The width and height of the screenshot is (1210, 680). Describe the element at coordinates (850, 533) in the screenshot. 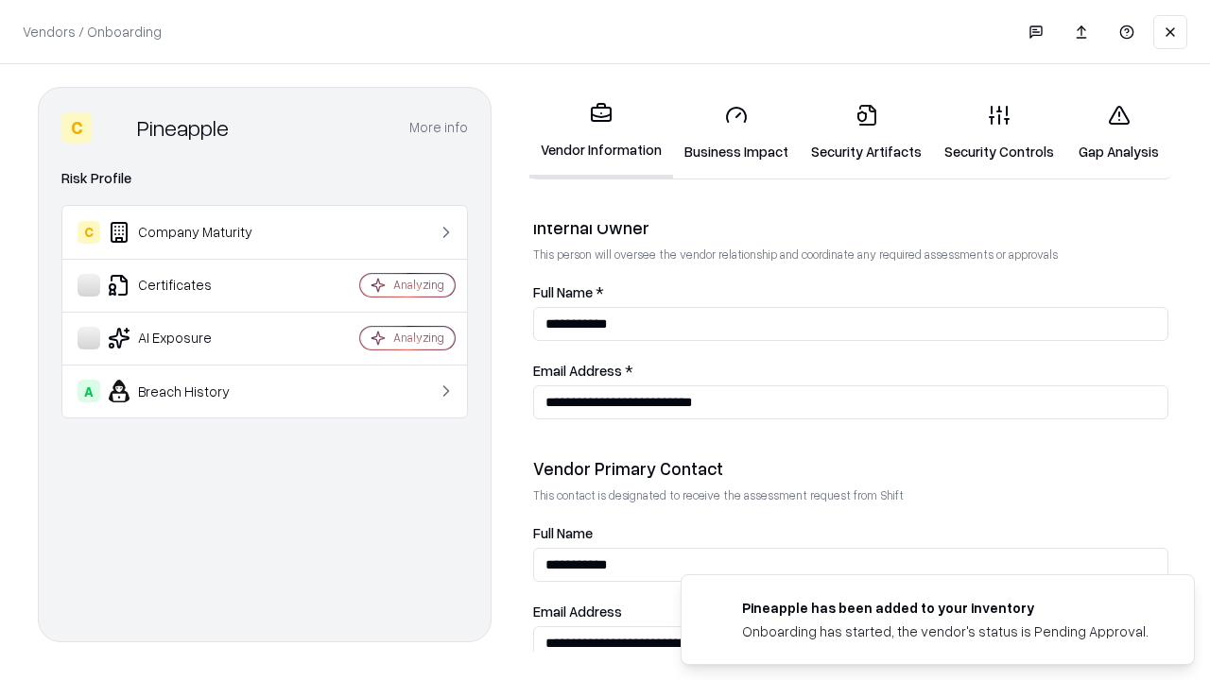

I see `label: Full Name` at that location.